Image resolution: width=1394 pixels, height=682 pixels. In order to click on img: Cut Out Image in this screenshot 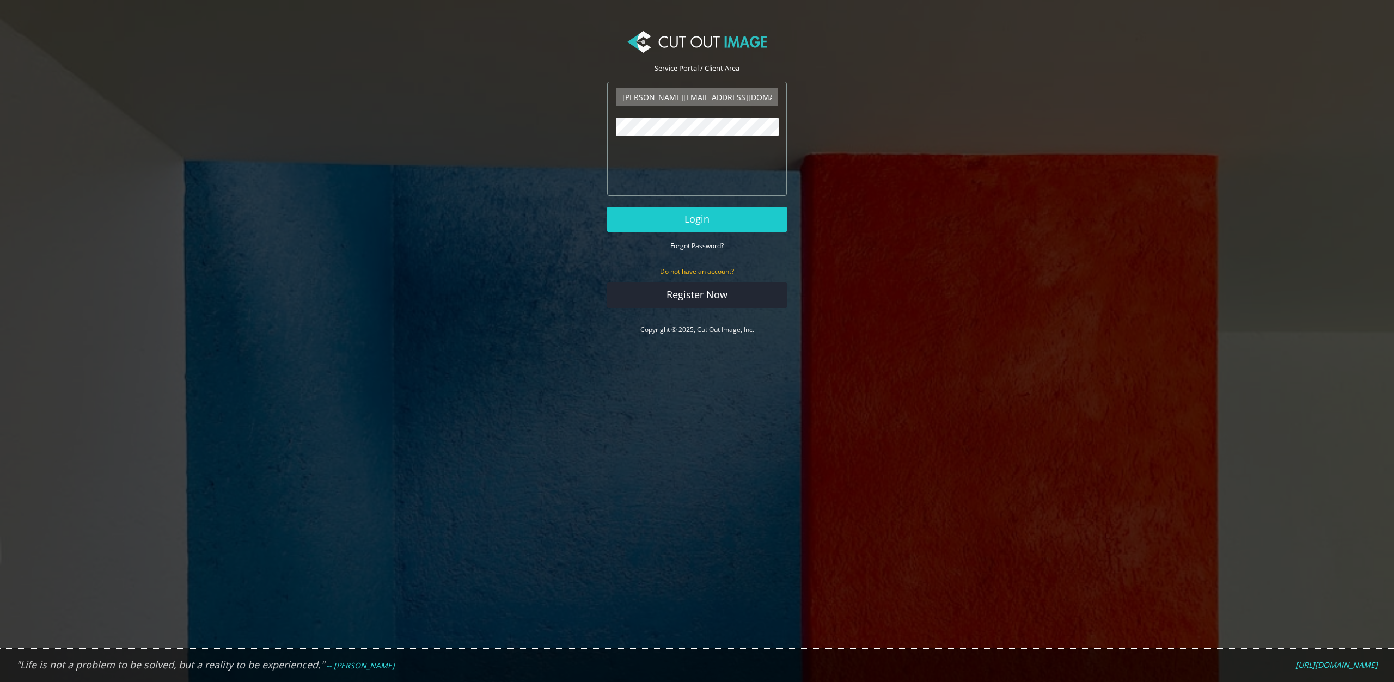, I will do `click(697, 42)`.